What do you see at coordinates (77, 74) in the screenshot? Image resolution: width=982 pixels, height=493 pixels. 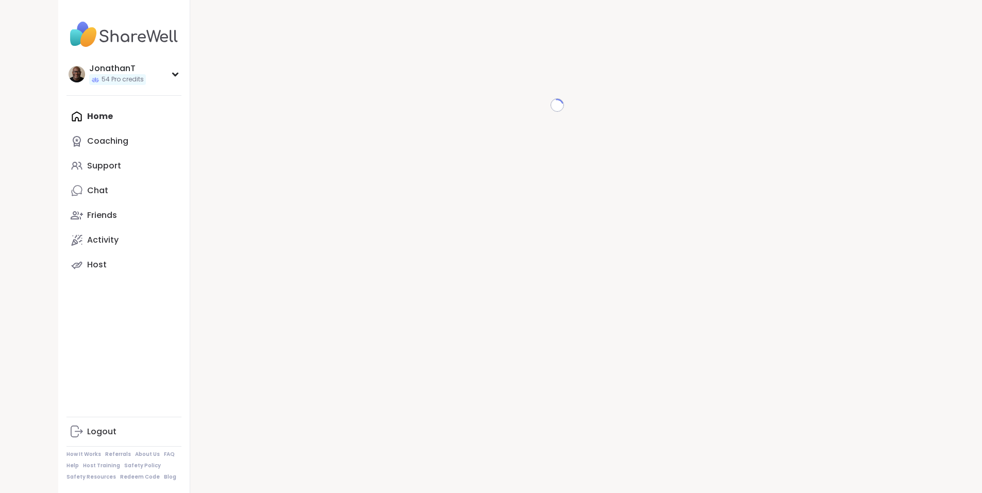 I see `img: JonathanT` at bounding box center [77, 74].